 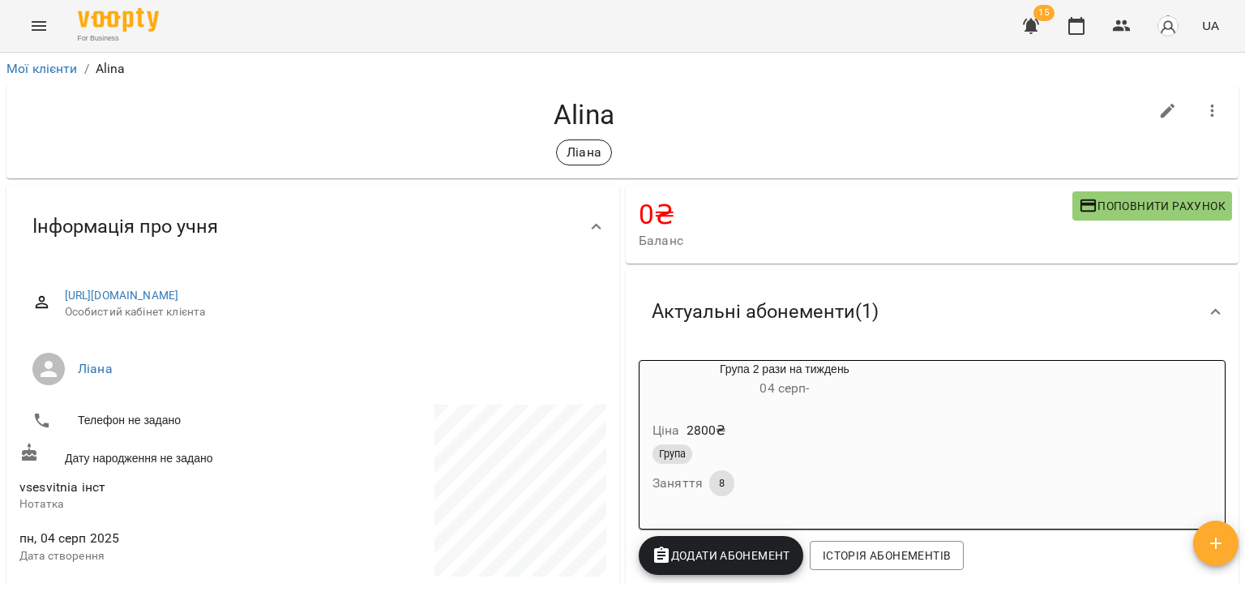 I want to click on span: 8, so click(x=721, y=483).